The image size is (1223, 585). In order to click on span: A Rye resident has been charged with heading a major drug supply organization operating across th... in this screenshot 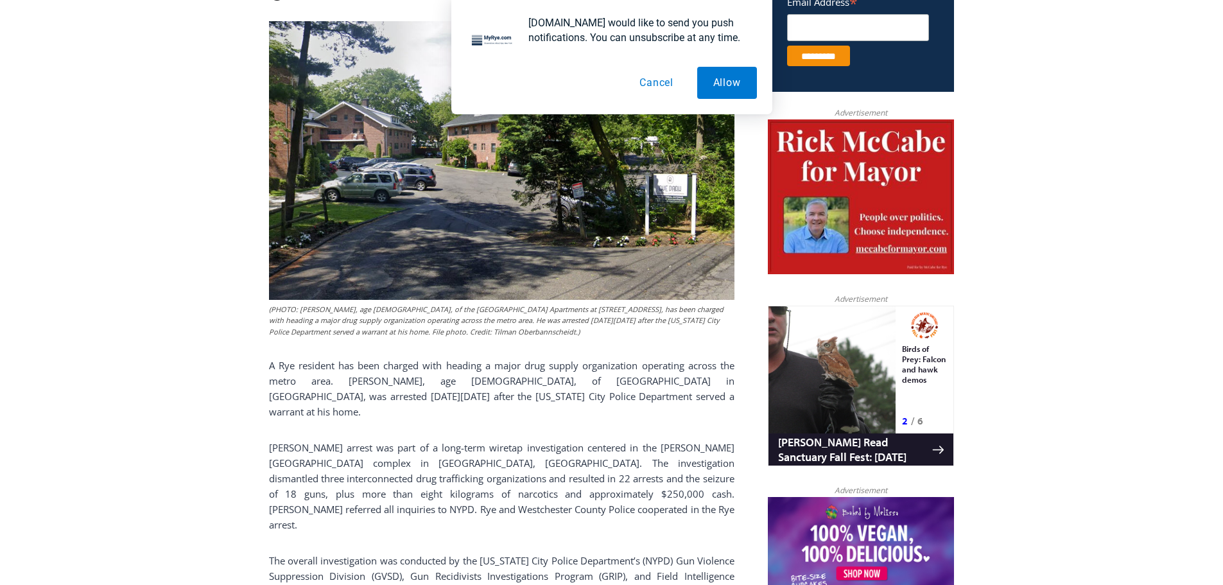, I will do `click(501, 388)`.